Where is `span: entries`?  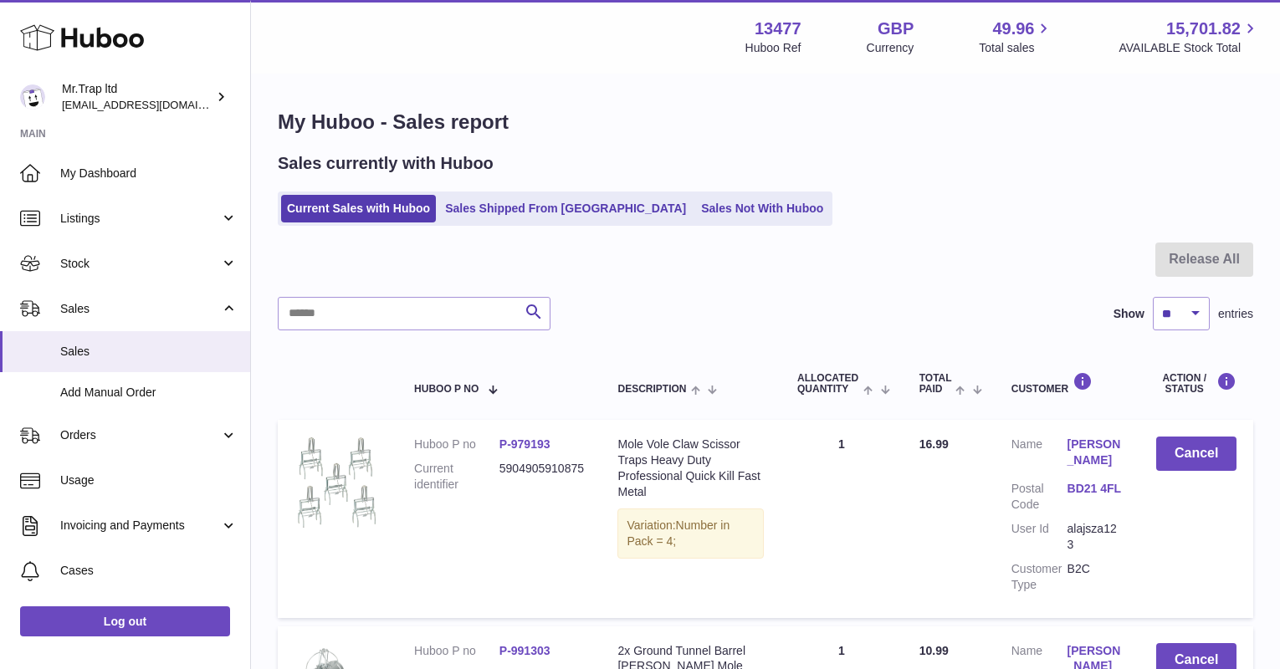
span: entries is located at coordinates (1236, 314).